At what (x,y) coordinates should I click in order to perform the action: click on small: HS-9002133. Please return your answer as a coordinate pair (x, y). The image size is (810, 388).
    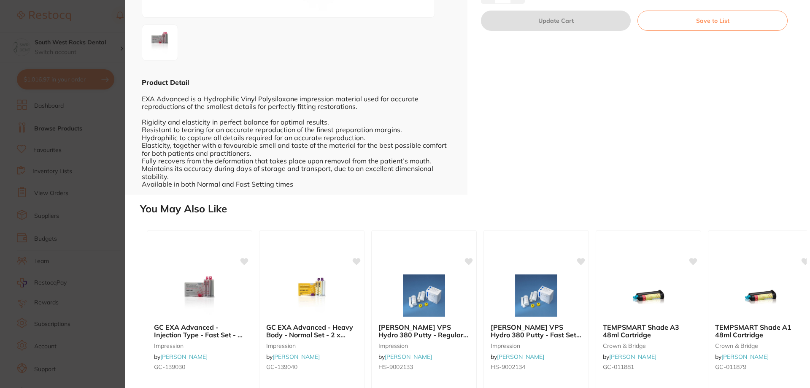
    Looking at the image, I should click on (424, 367).